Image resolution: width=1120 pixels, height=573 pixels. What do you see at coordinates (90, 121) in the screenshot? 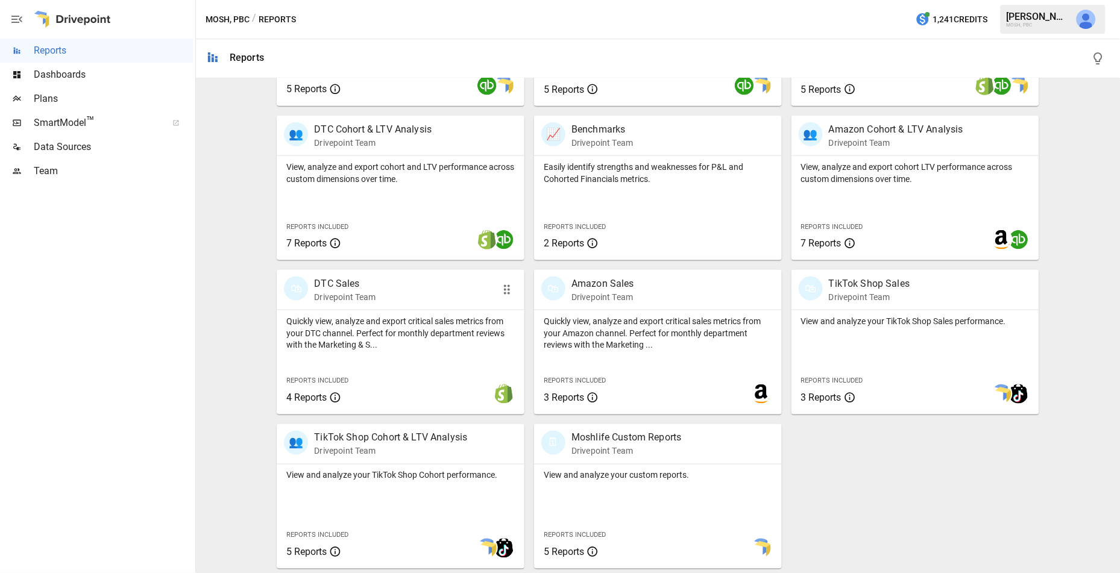
I see `span: ™` at bounding box center [90, 121].